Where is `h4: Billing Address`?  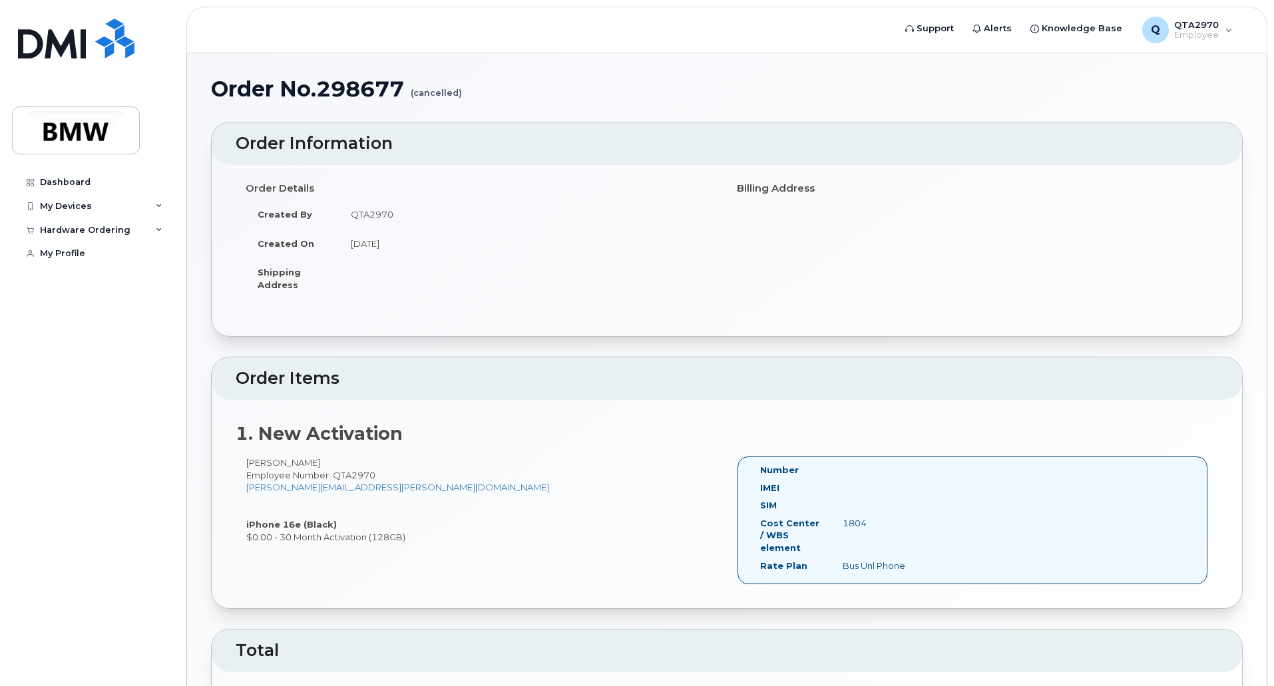 h4: Billing Address is located at coordinates (972, 188).